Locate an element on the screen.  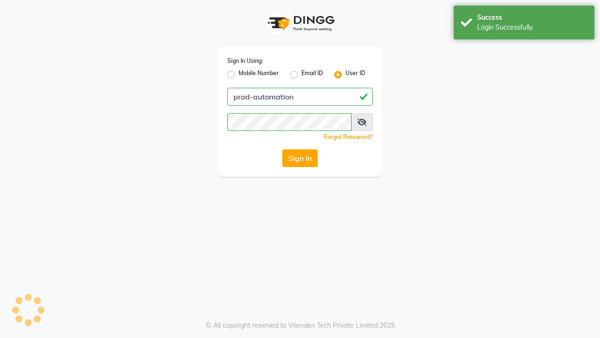
button: Sign In is located at coordinates (300, 158).